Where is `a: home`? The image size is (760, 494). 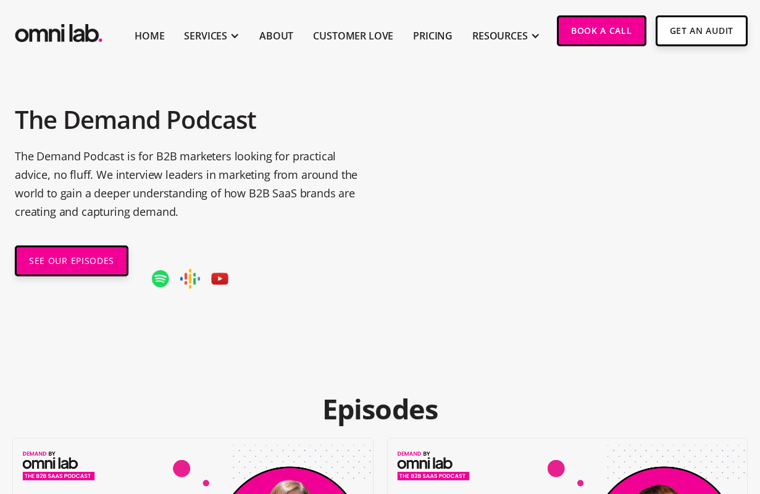
a: home is located at coordinates (59, 30).